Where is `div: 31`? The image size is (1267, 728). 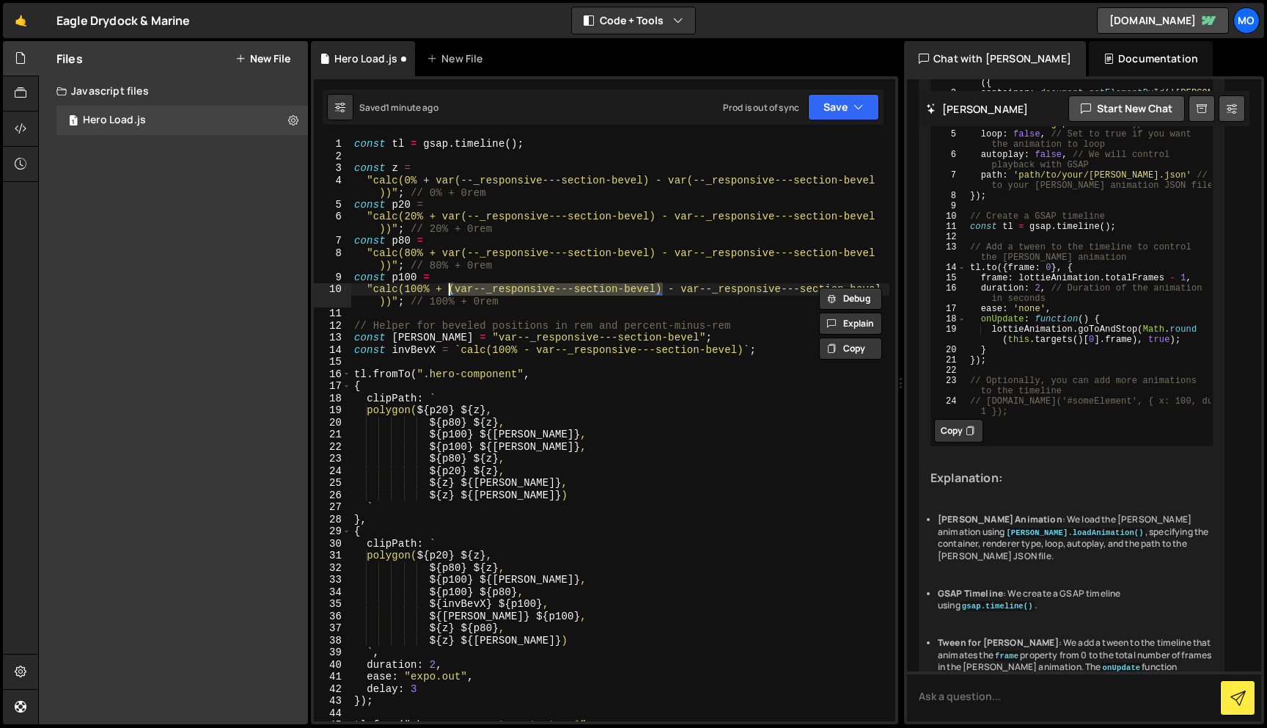 div: 31 is located at coordinates (332, 555).